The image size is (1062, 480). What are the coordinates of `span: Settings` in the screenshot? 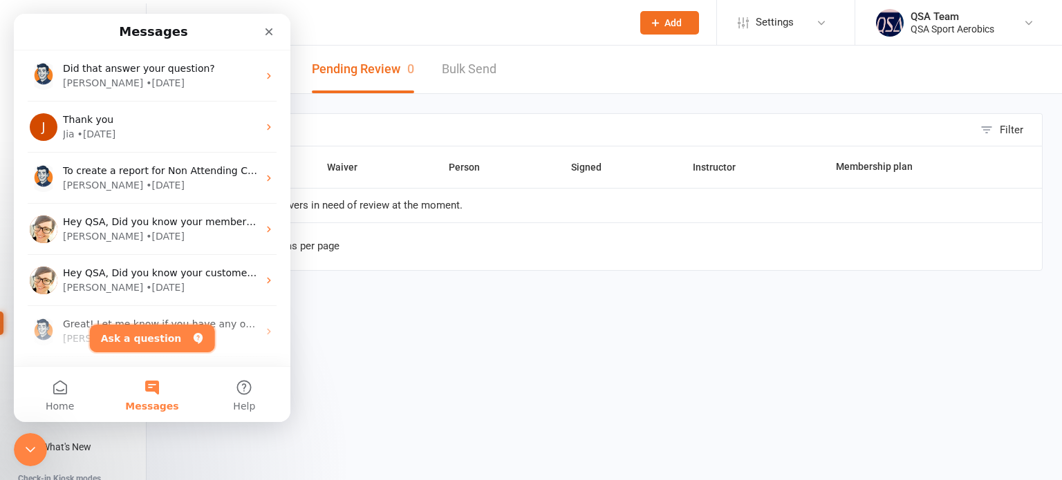 It's located at (774, 22).